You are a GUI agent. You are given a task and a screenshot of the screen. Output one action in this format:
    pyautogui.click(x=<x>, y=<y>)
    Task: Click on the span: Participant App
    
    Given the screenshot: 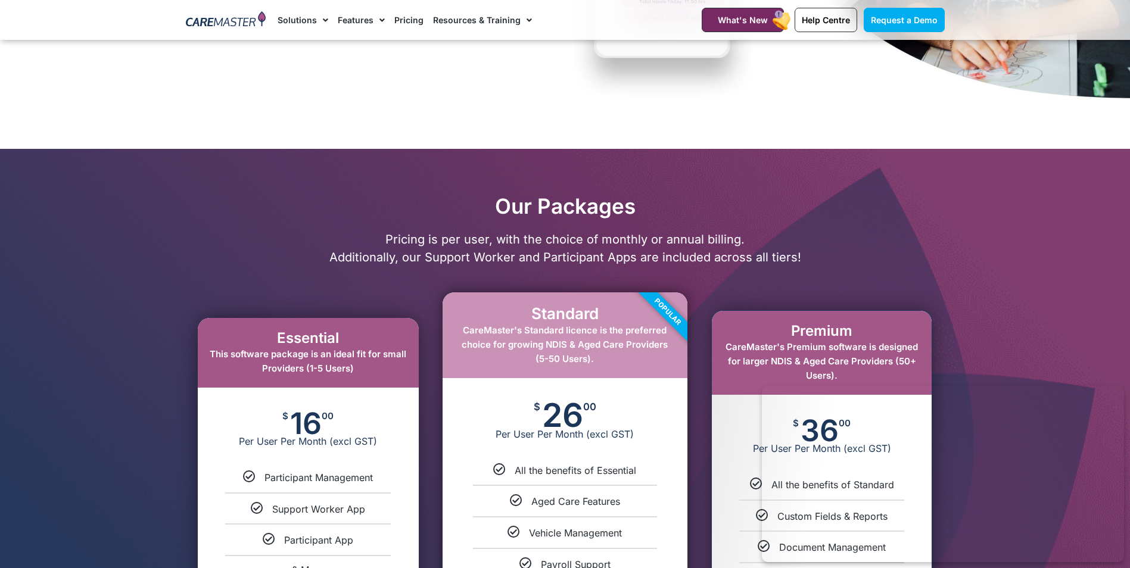 What is the action you would take?
    pyautogui.click(x=319, y=540)
    